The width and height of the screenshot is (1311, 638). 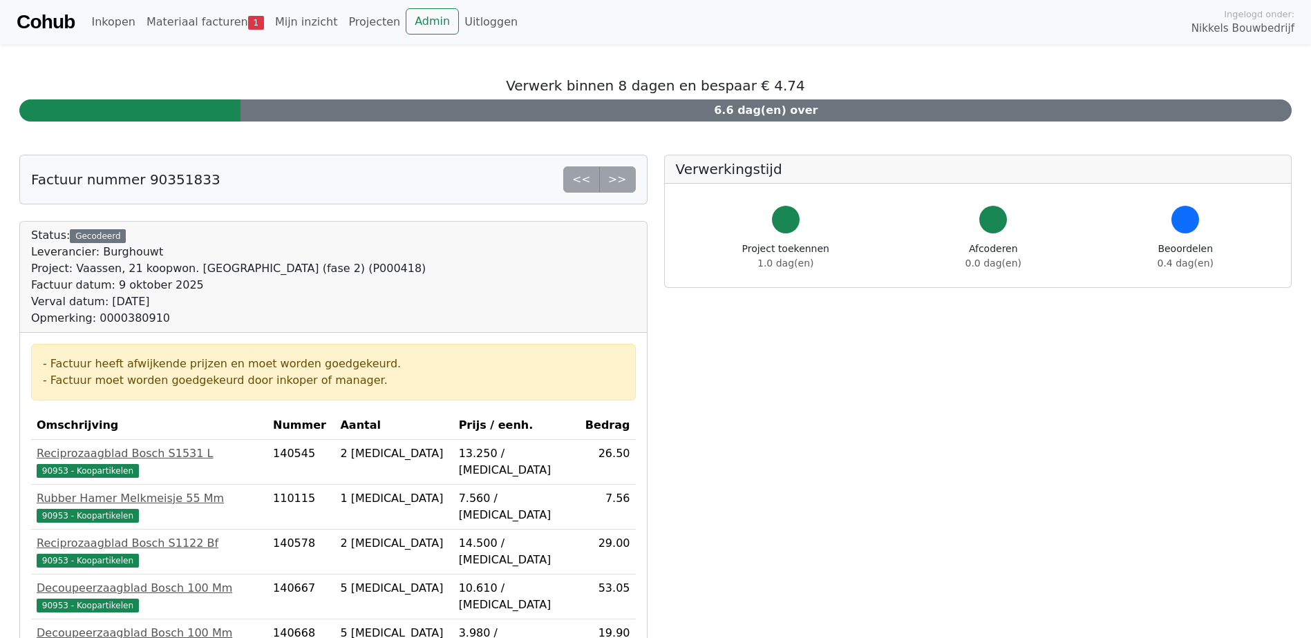 I want to click on td: 53.05, so click(x=607, y=597).